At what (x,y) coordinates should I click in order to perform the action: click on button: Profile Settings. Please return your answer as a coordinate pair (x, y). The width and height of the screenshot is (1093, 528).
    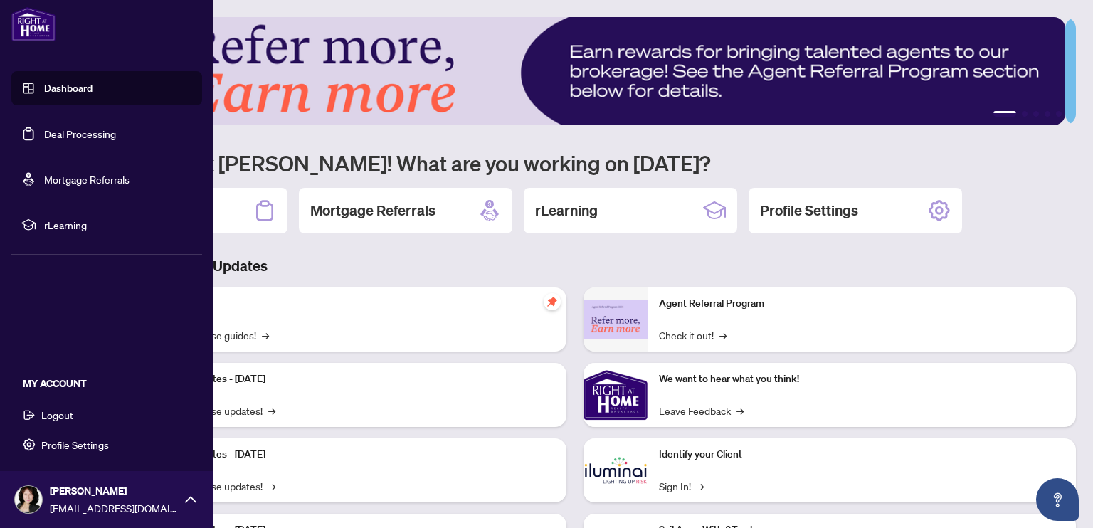
    Looking at the image, I should click on (107, 445).